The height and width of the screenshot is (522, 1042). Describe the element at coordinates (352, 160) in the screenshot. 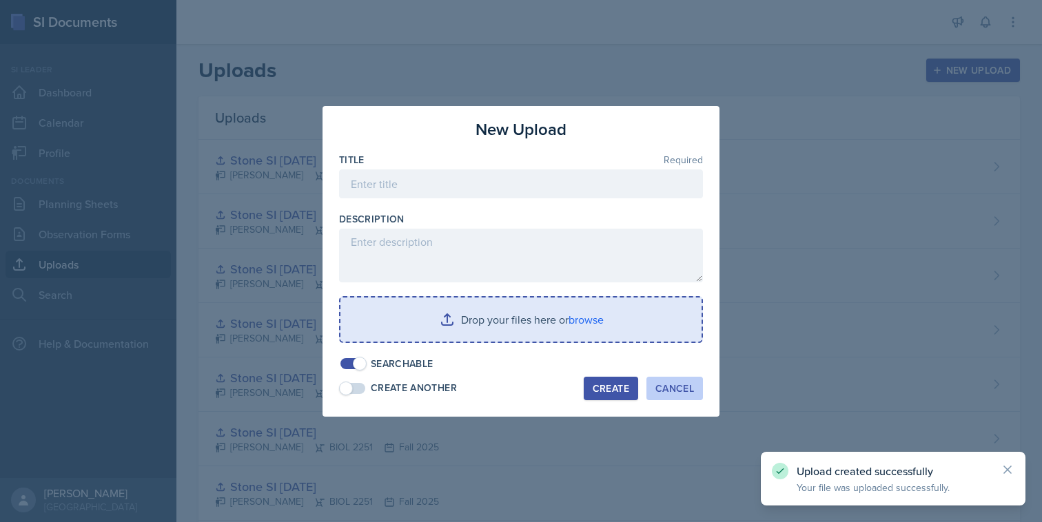

I see `label: Title` at that location.